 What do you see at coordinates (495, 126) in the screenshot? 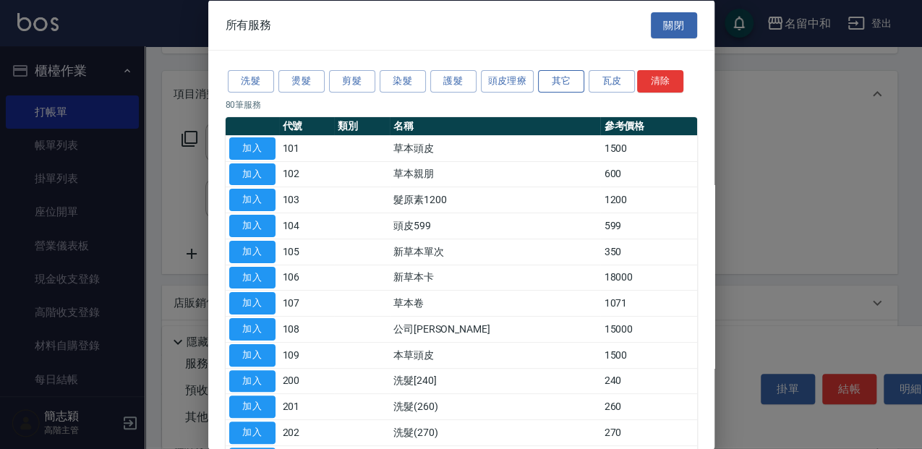
I see `th: 名稱` at bounding box center [495, 126].